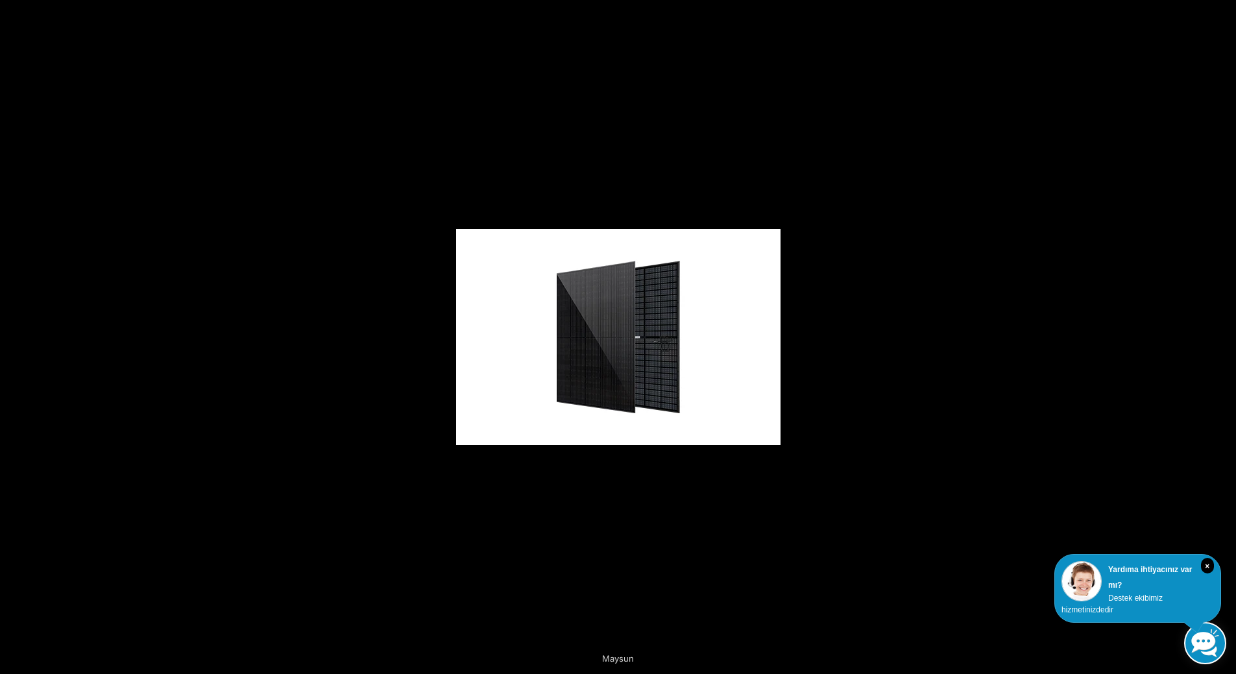 The width and height of the screenshot is (1236, 674). What do you see at coordinates (1112, 604) in the screenshot?
I see `font: Destek ekibimiz hizmetinizdedir` at bounding box center [1112, 604].